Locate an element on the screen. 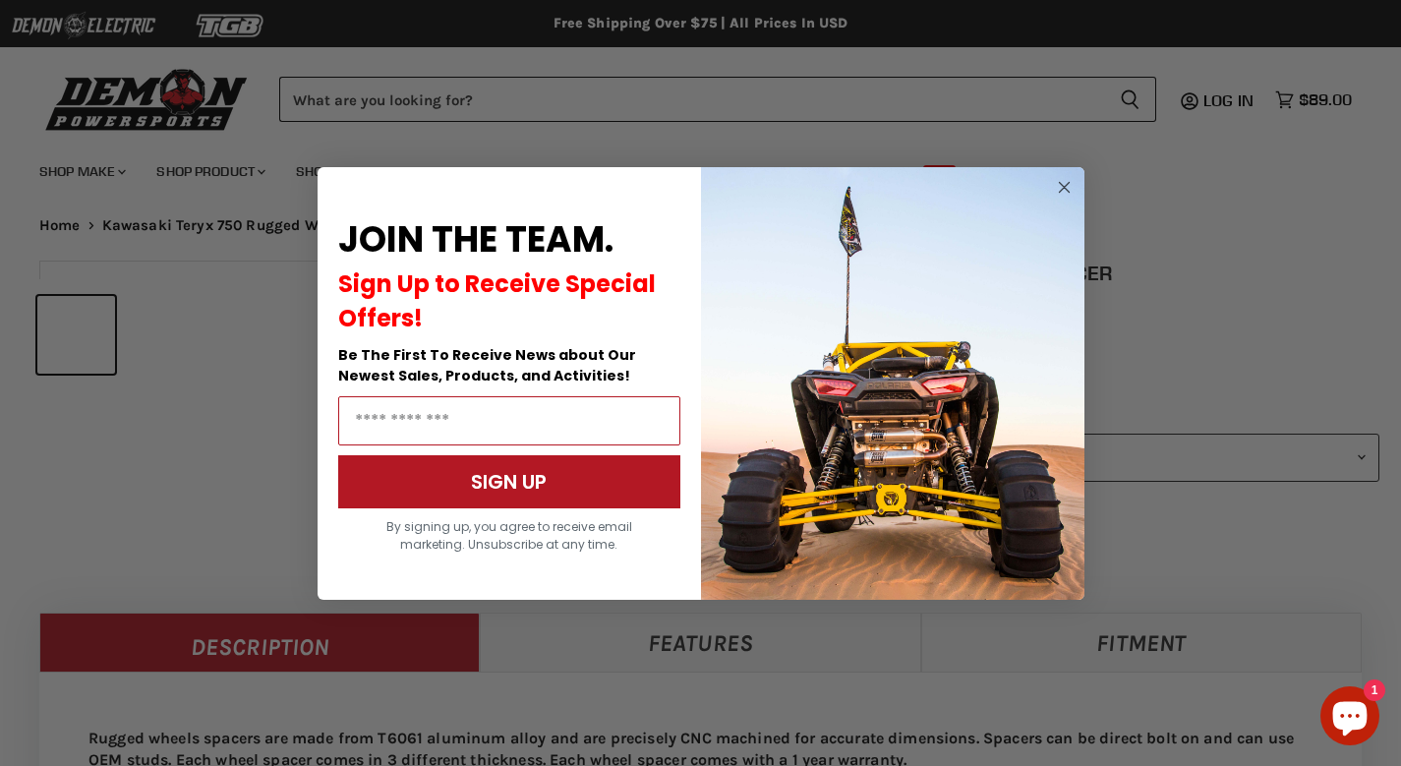 The height and width of the screenshot is (766, 1401). span: JOIN THE TEAM. is located at coordinates (476, 239).